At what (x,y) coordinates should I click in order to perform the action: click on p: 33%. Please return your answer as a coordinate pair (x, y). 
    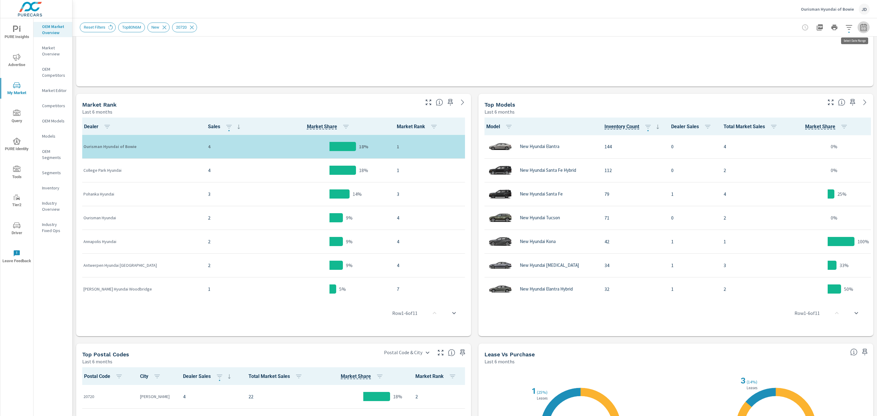
    Looking at the image, I should click on (844, 265).